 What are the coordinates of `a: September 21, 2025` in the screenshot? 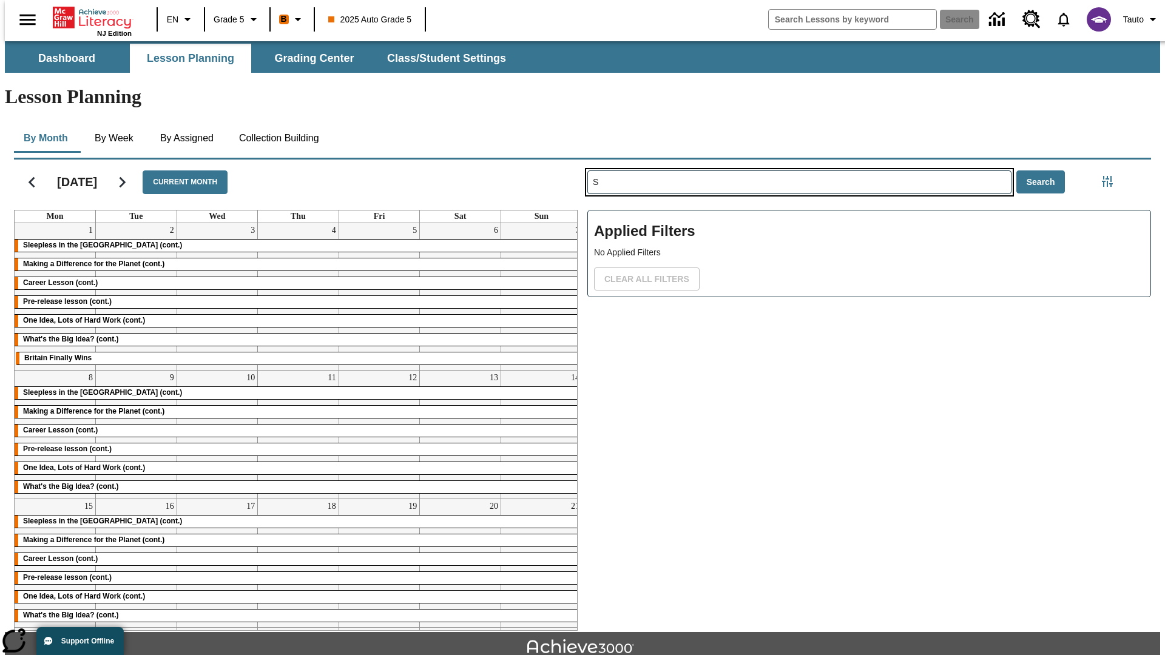 It's located at (575, 507).